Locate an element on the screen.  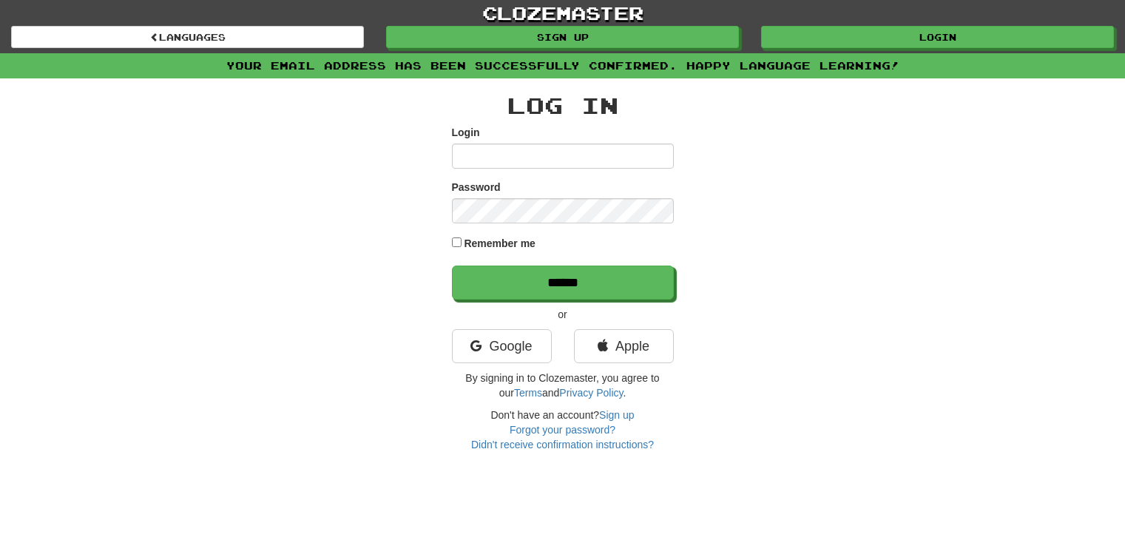
label: Remember me is located at coordinates (499, 243).